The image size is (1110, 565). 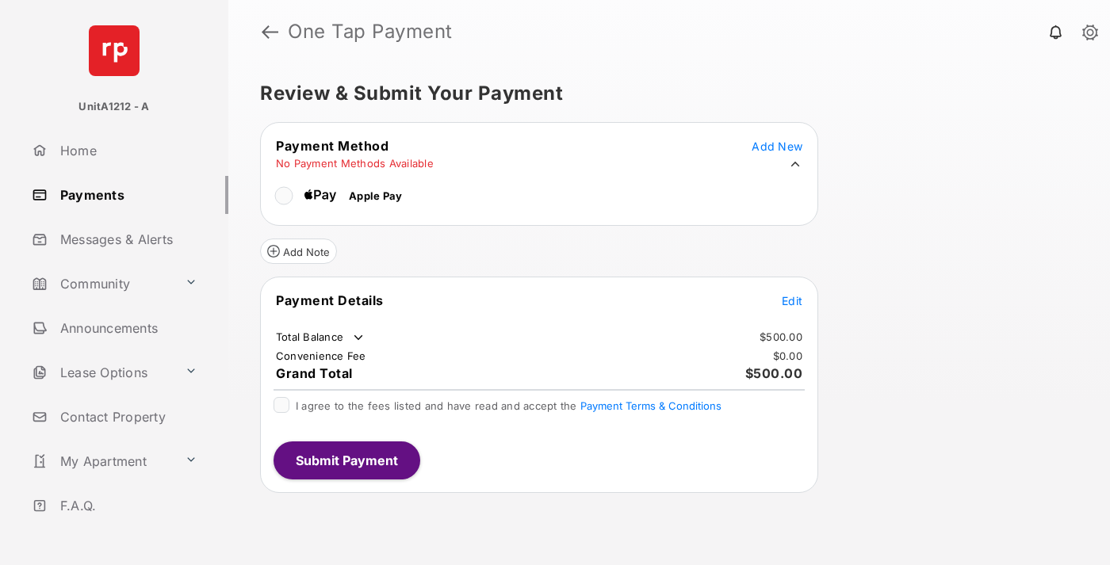 What do you see at coordinates (127, 417) in the screenshot?
I see `a: Contact Property` at bounding box center [127, 417].